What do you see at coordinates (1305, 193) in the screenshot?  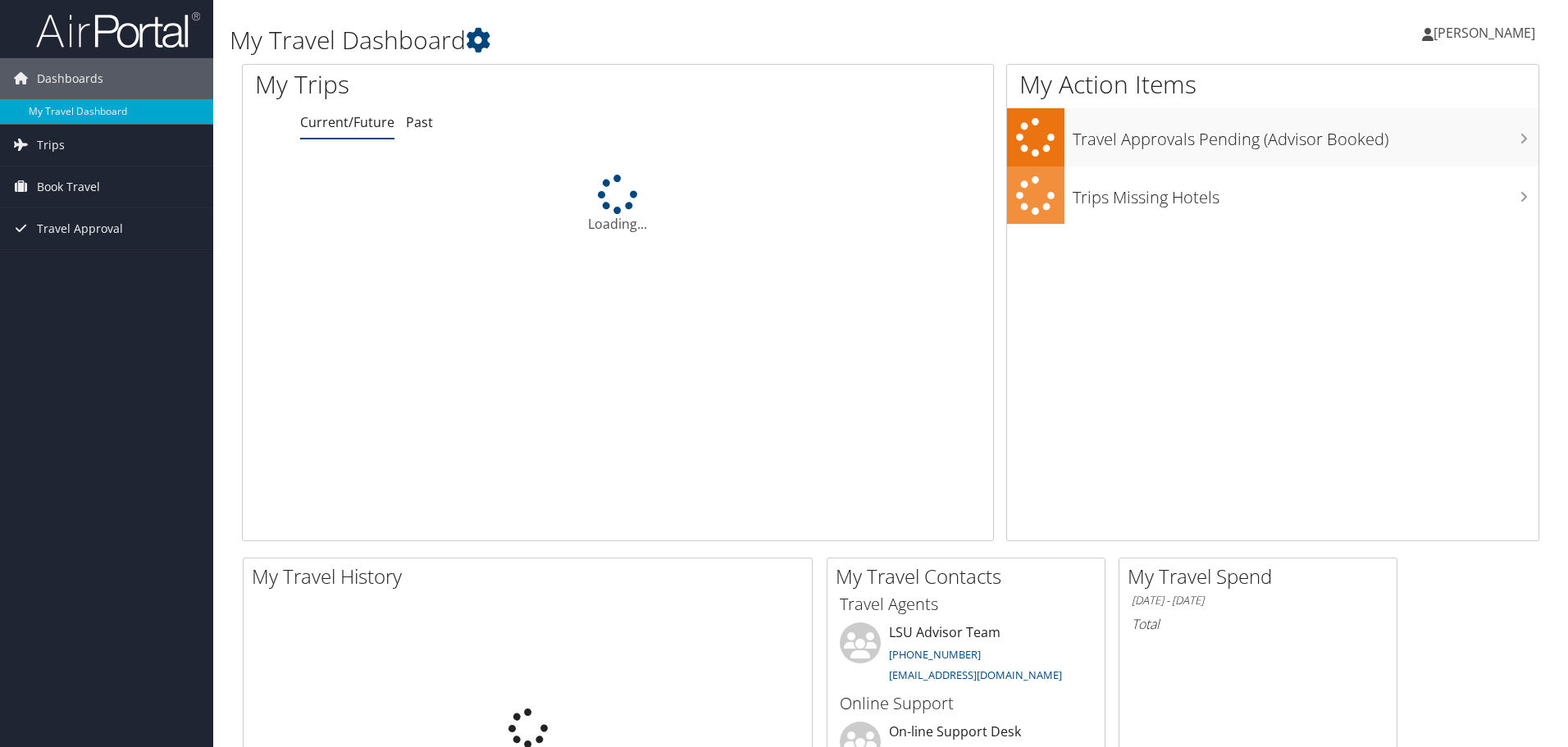 I see `h3: Trips Missing Hotels` at bounding box center [1305, 193].